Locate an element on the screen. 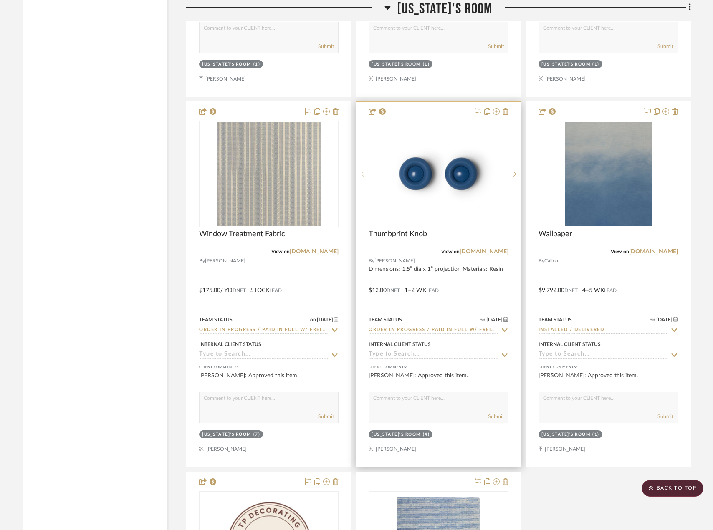 Image resolution: width=713 pixels, height=530 pixels. div: (7) is located at coordinates (257, 434).